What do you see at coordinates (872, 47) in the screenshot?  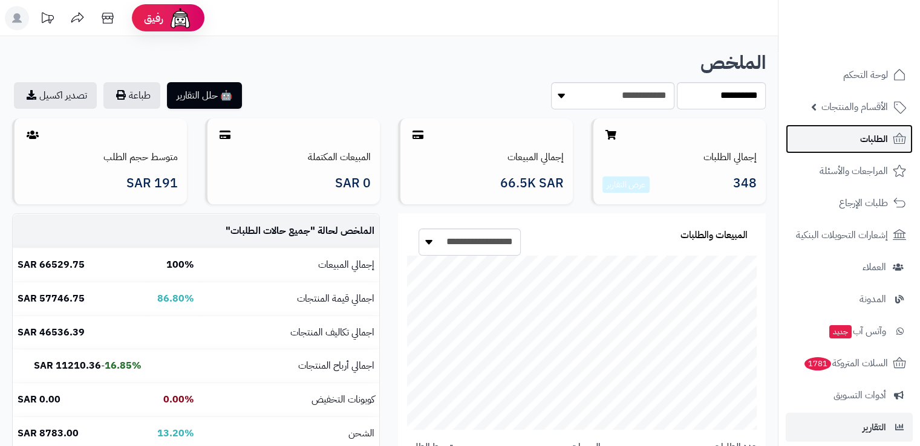 I see `img: logo-2.png` at bounding box center [872, 47].